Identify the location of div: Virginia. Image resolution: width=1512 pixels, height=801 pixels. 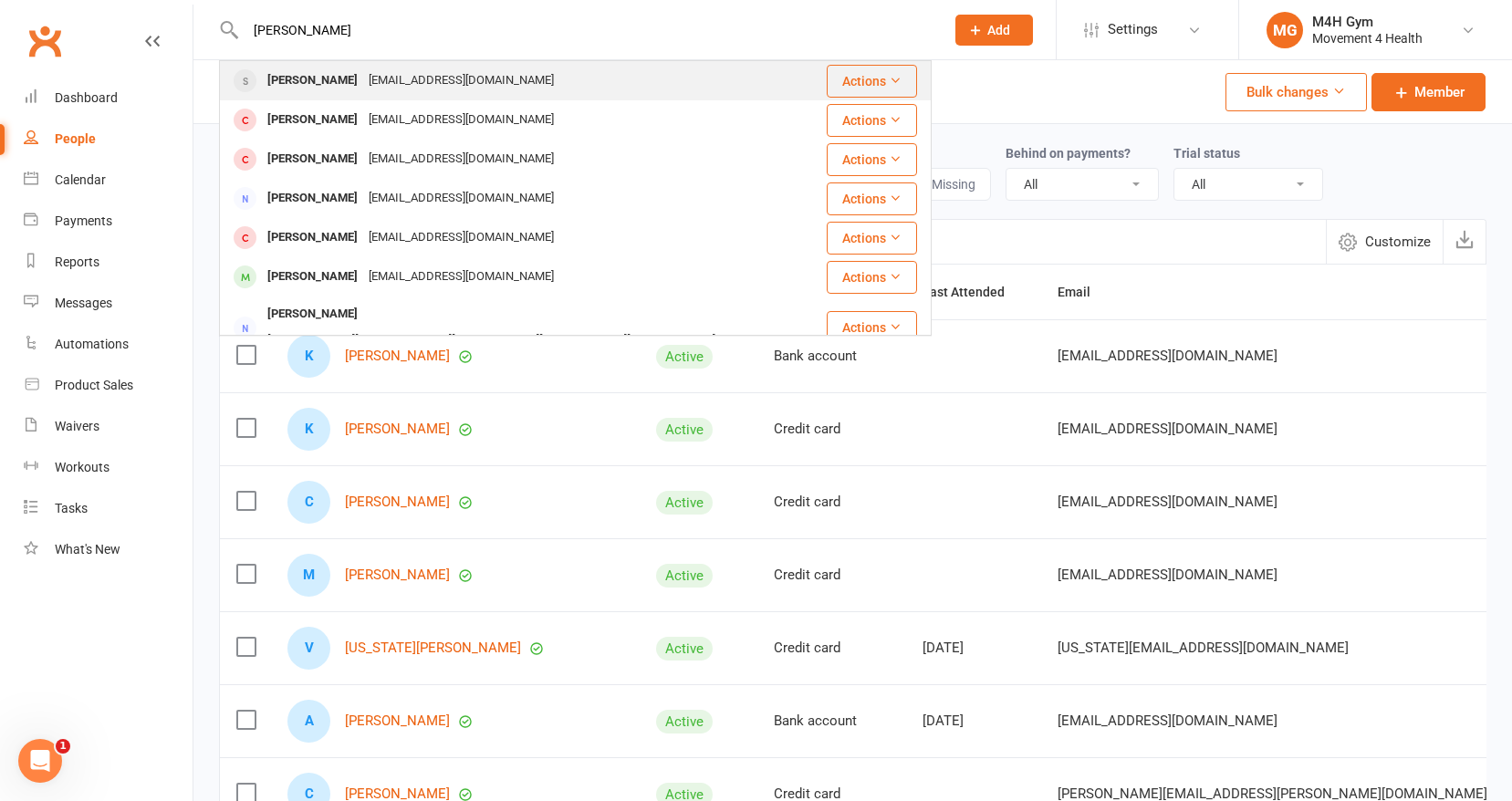
(308, 648).